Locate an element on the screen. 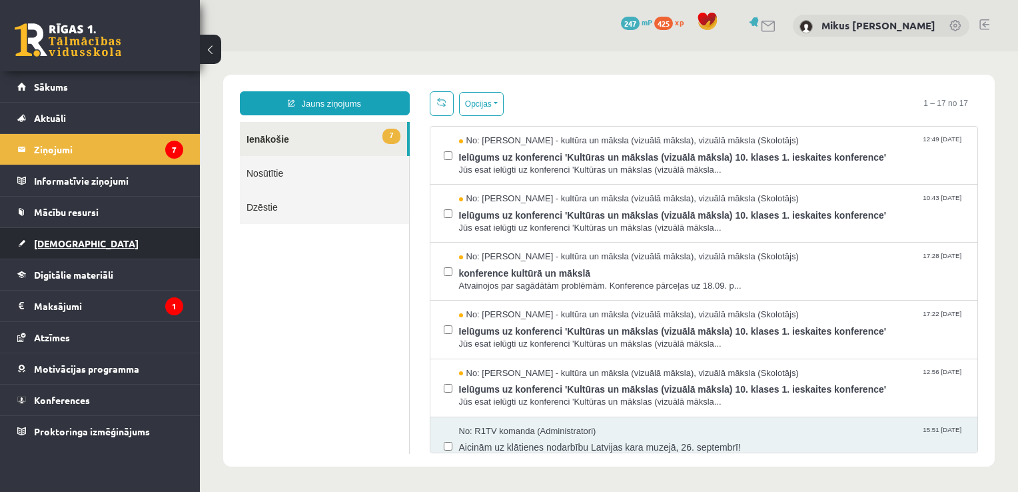 The height and width of the screenshot is (492, 1018). span: mP is located at coordinates (647, 22).